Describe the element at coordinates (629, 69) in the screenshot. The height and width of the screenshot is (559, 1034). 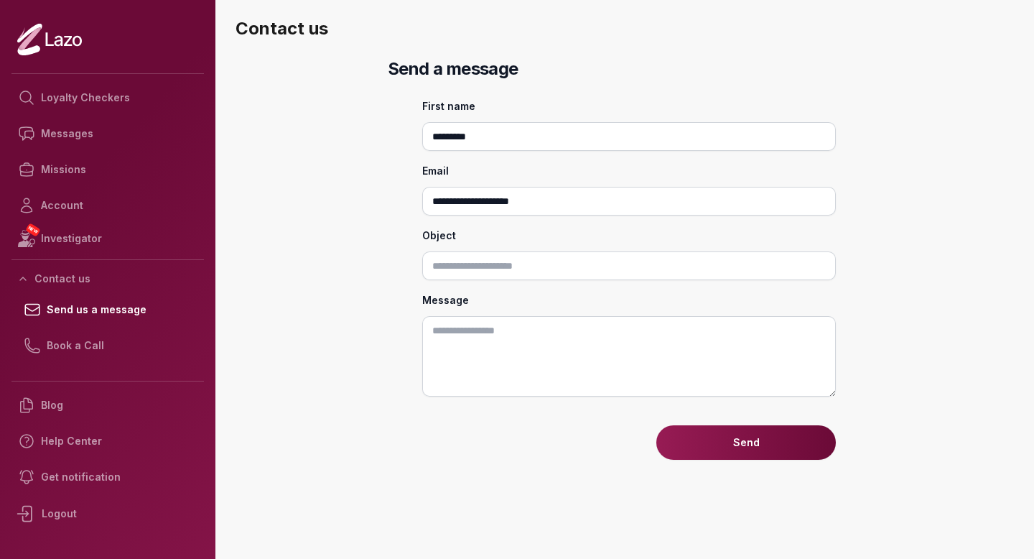
I see `h2: Send a message` at that location.